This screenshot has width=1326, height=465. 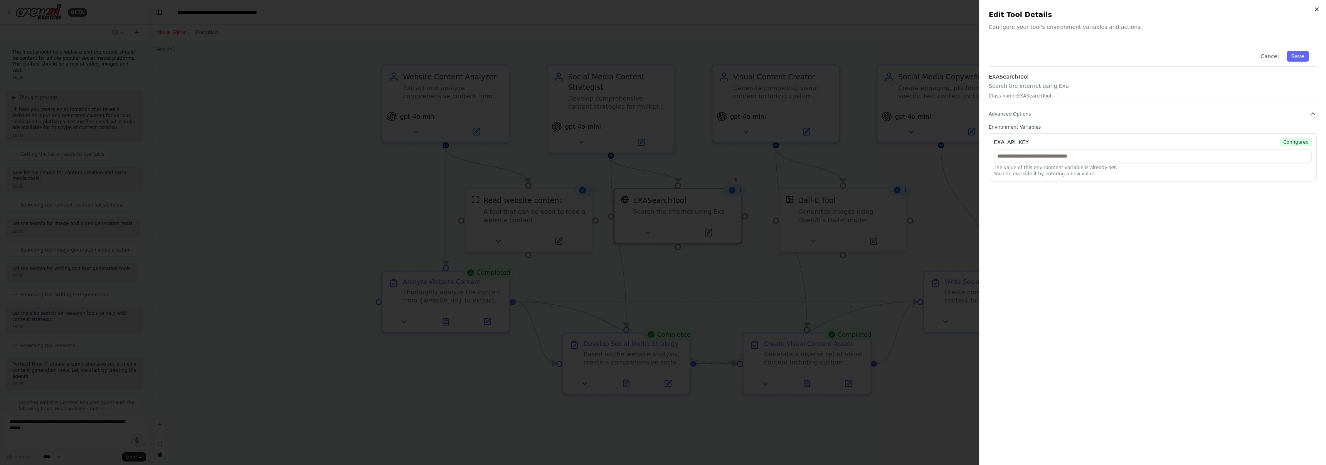 I want to click on span: Configured, so click(x=1296, y=142).